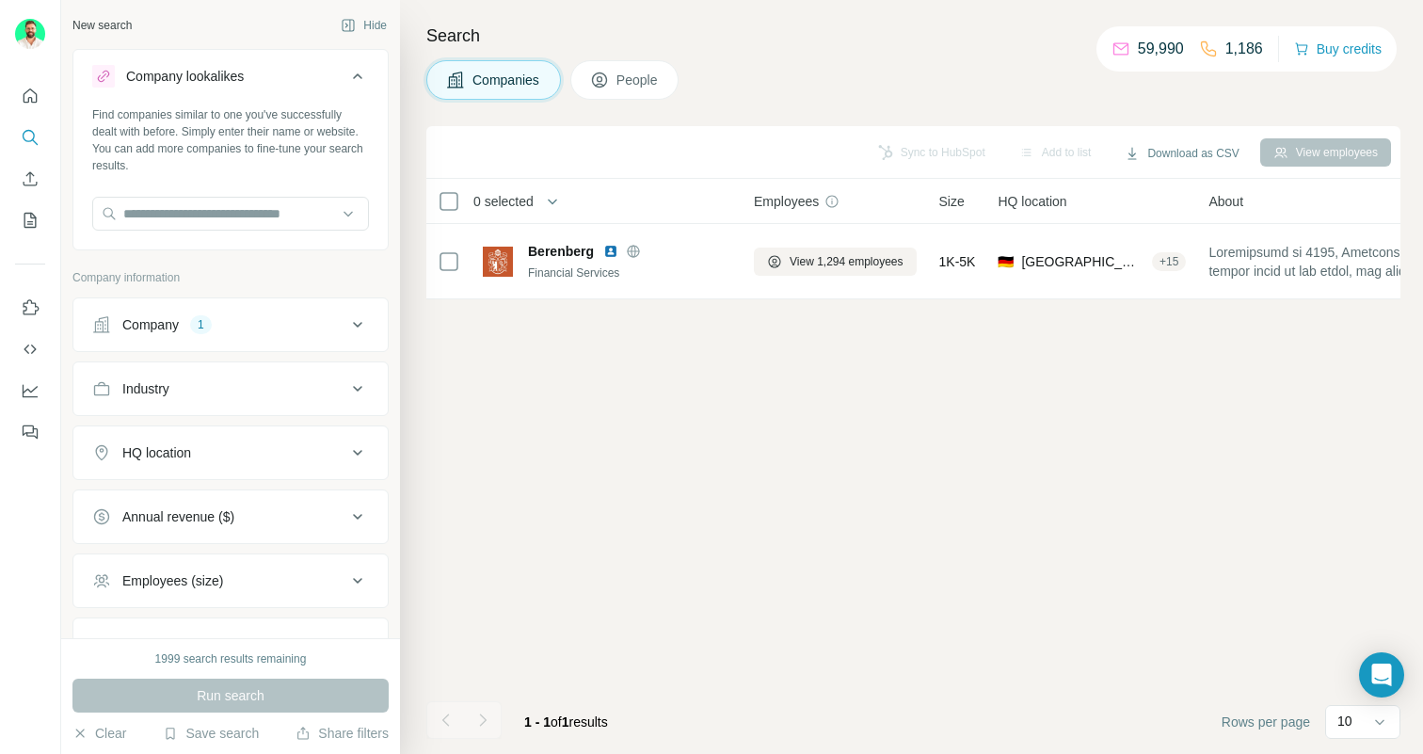 This screenshot has height=754, width=1423. Describe the element at coordinates (1160, 49) in the screenshot. I see `p: 59,990` at that location.